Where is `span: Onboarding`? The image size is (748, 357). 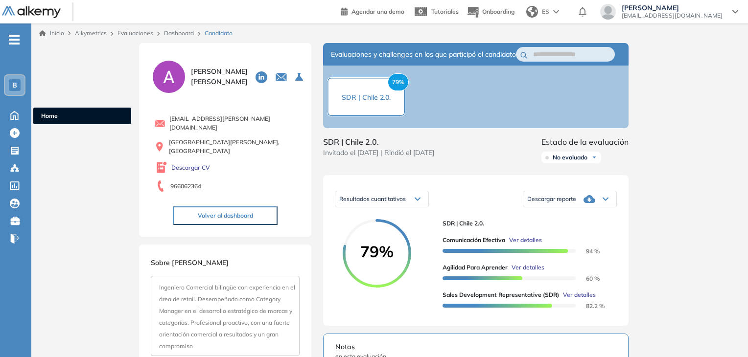
span: Onboarding is located at coordinates (498, 11).